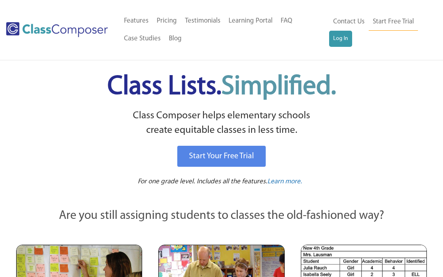  Describe the element at coordinates (136, 21) in the screenshot. I see `a: Features` at that location.